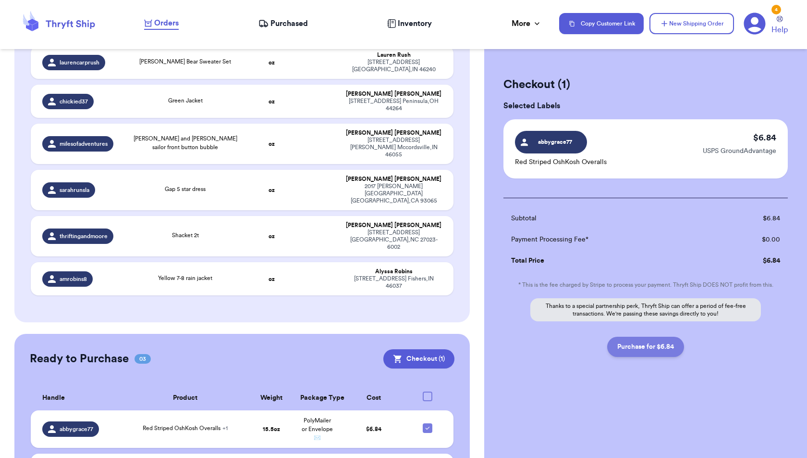 This screenshot has width=807, height=458. Describe the element at coordinates (185, 189) in the screenshot. I see `span: Gap 5 star dress` at that location.